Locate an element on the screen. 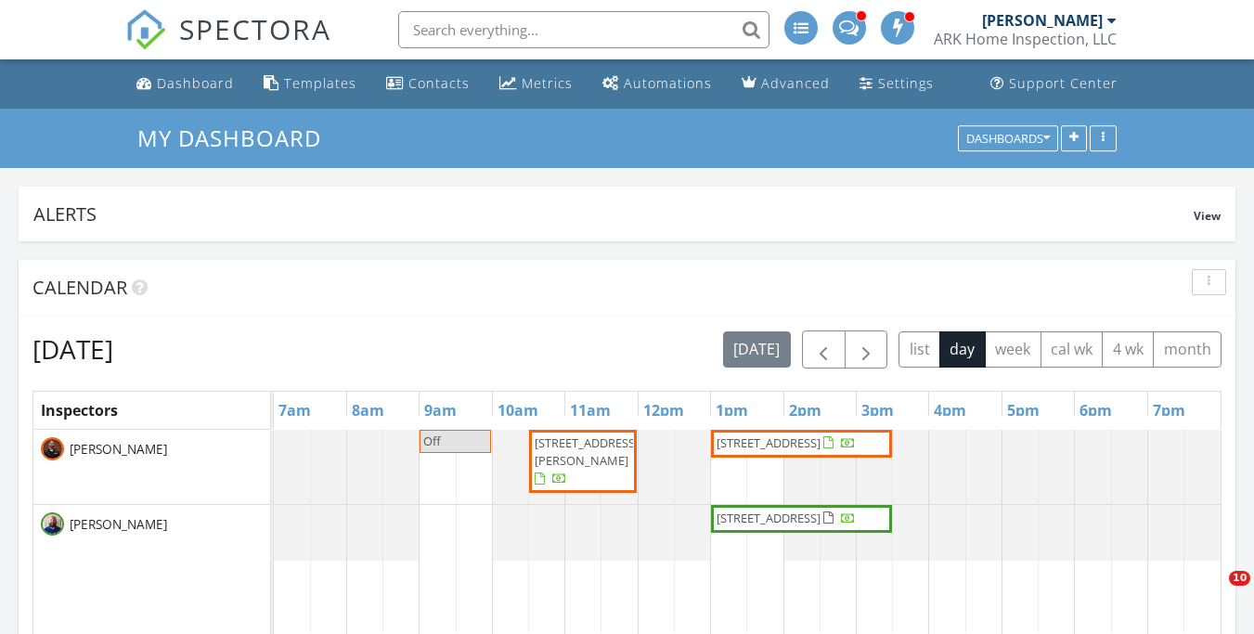 The width and height of the screenshot is (1254, 634). button: Dashboards is located at coordinates (1008, 138).